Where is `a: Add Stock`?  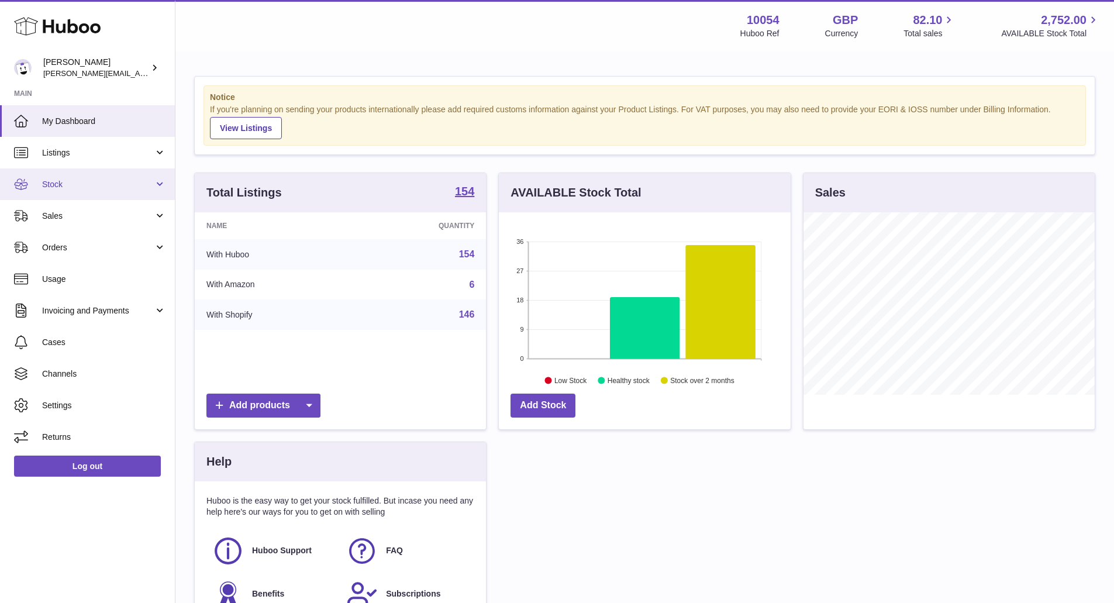
a: Add Stock is located at coordinates (543, 405).